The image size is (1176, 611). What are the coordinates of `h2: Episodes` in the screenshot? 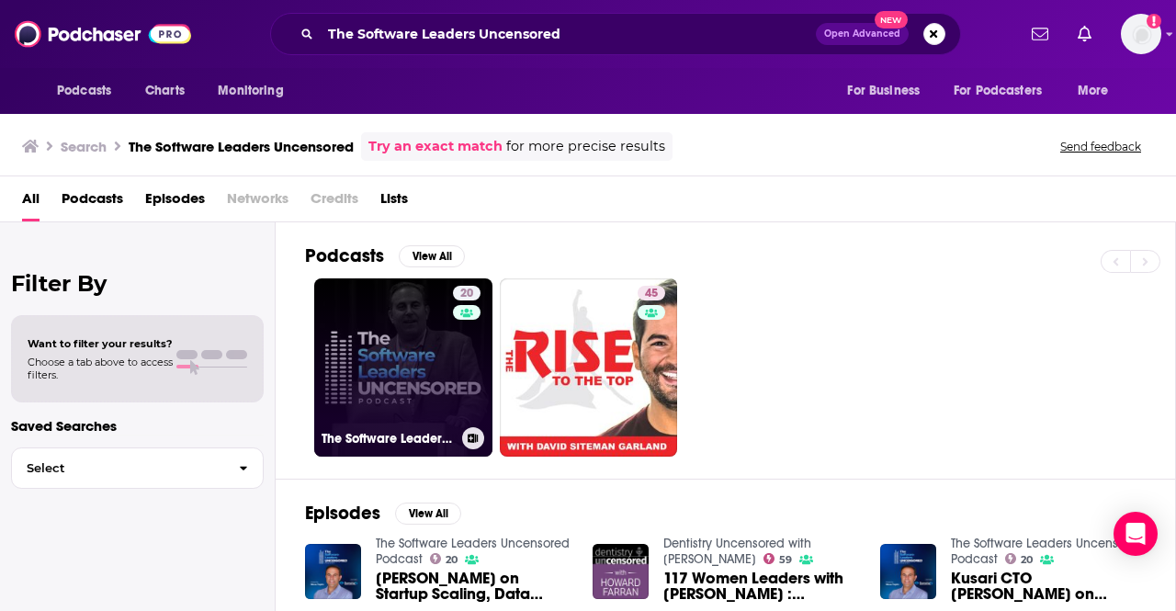 It's located at (343, 513).